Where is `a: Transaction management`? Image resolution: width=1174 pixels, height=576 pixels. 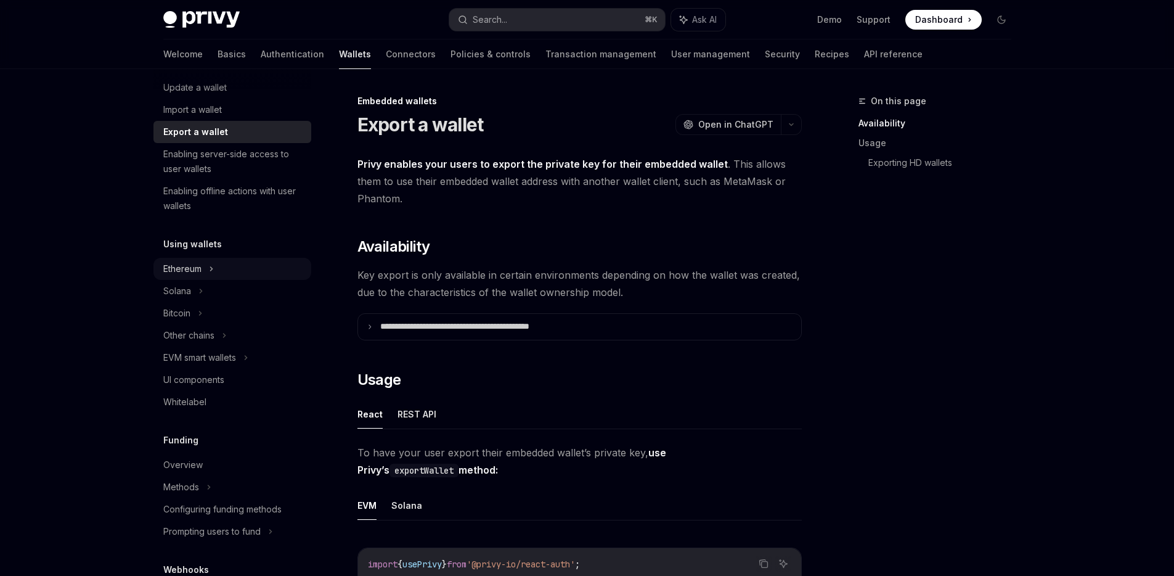
a: Transaction management is located at coordinates (601, 54).